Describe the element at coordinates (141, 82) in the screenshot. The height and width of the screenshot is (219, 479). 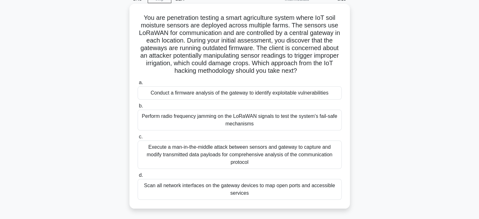
I see `span: a.` at that location.